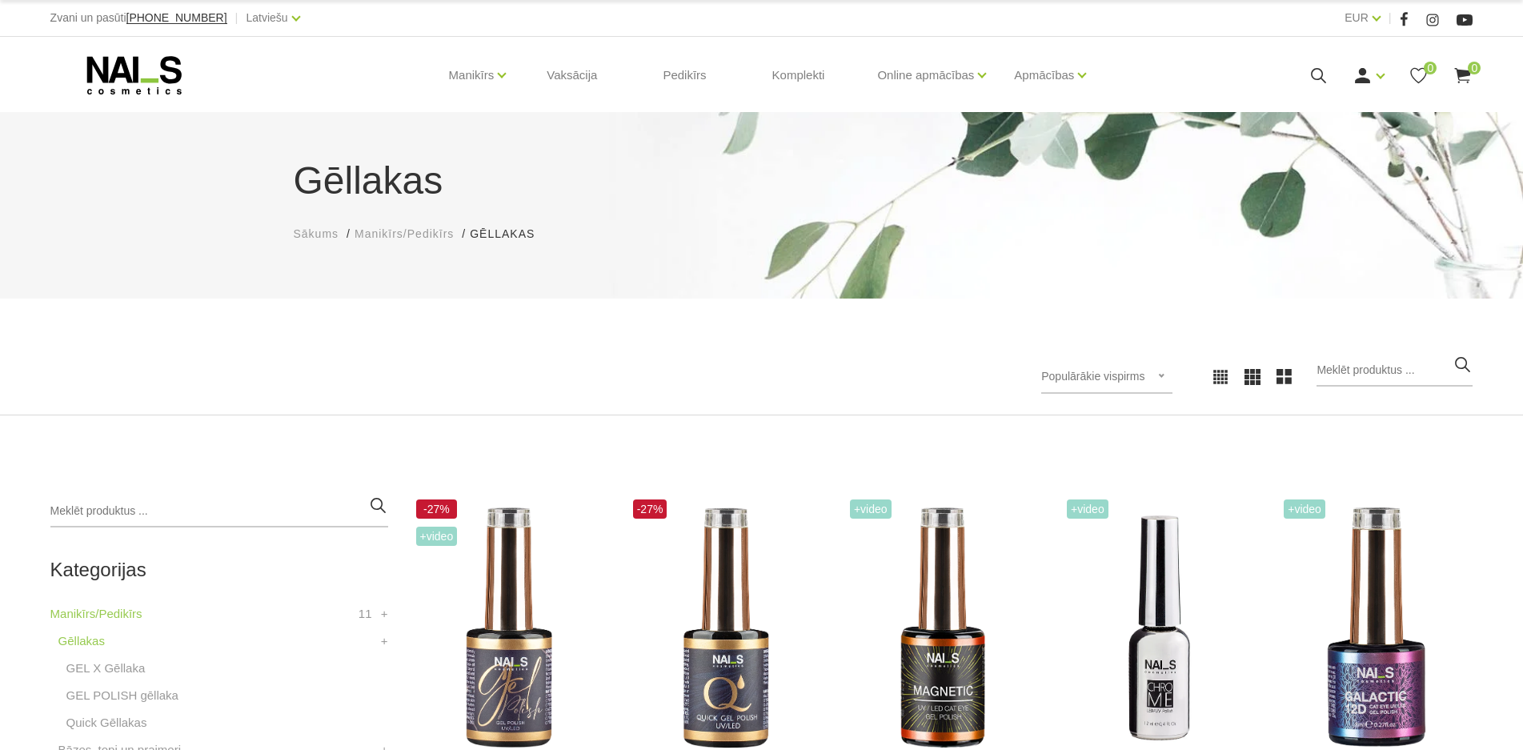 This screenshot has height=750, width=1523. What do you see at coordinates (122, 696) in the screenshot?
I see `a: GEL POLISH gēllaka` at bounding box center [122, 696].